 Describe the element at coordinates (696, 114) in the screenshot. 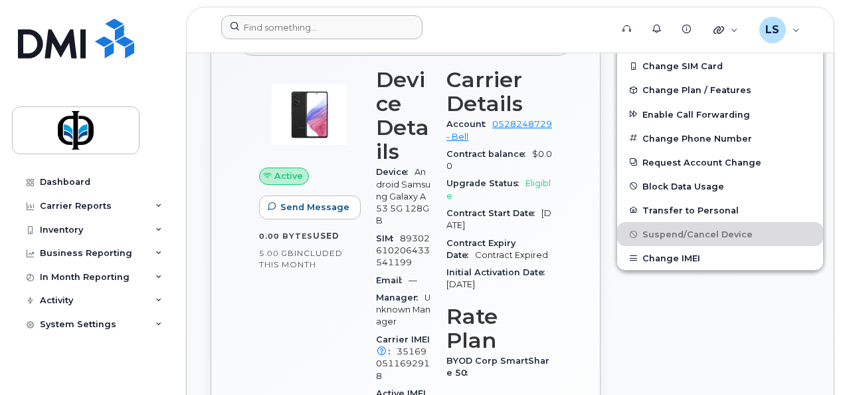

I see `span: Enable Call Forwarding` at that location.